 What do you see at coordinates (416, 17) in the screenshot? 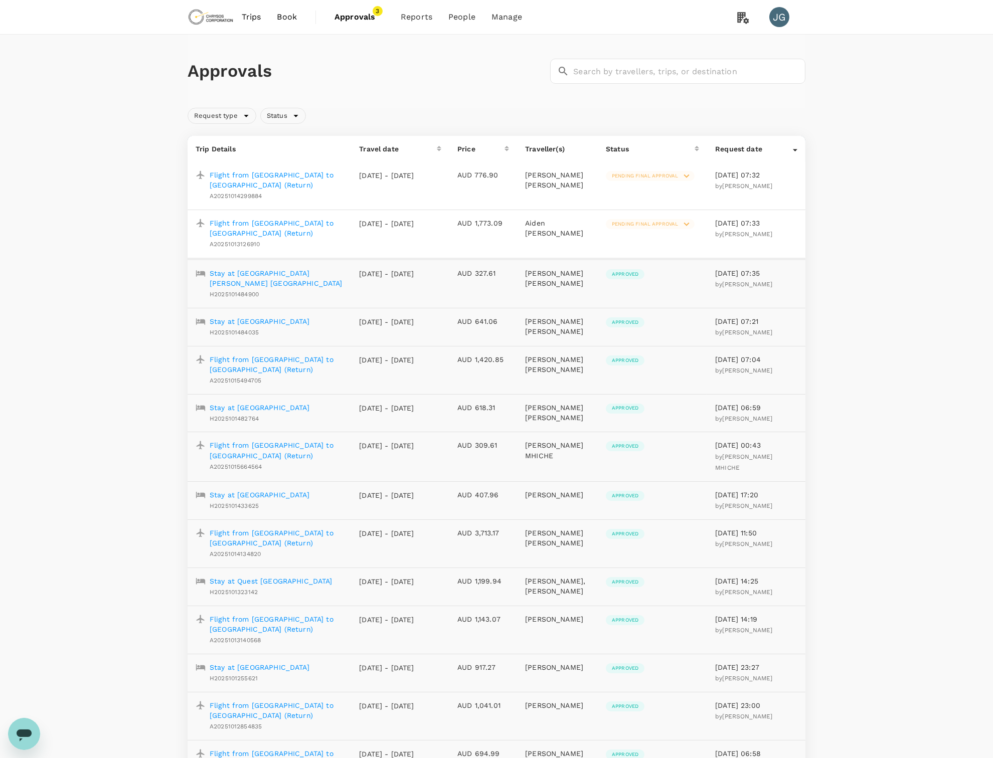
I see `span: Reports` at bounding box center [416, 17].